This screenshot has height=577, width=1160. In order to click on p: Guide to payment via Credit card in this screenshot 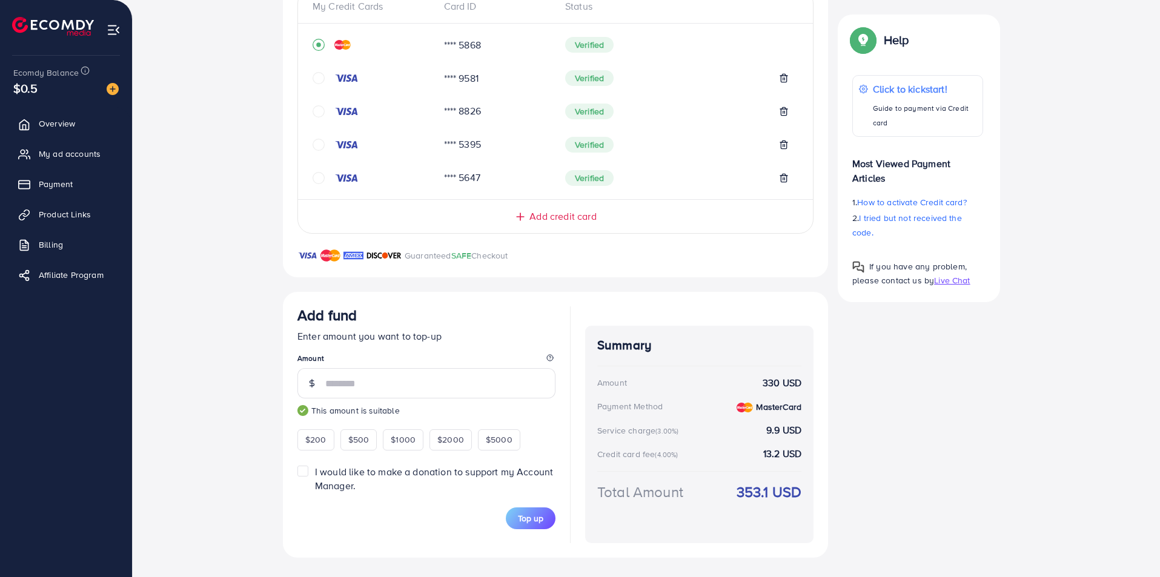, I will do `click(924, 116)`.